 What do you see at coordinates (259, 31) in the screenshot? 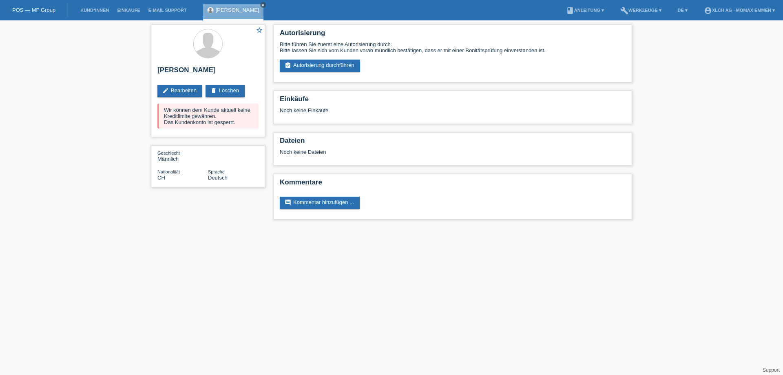
I see `a: star_border` at bounding box center [259, 31].